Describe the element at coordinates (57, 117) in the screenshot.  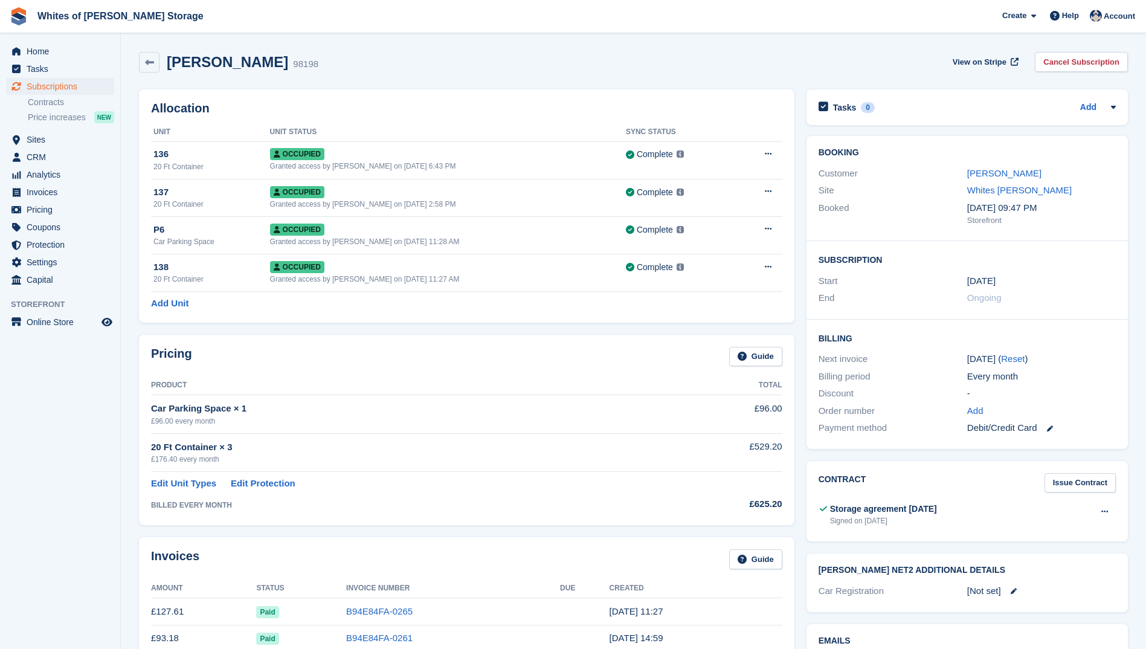
I see `span: Price increases` at that location.